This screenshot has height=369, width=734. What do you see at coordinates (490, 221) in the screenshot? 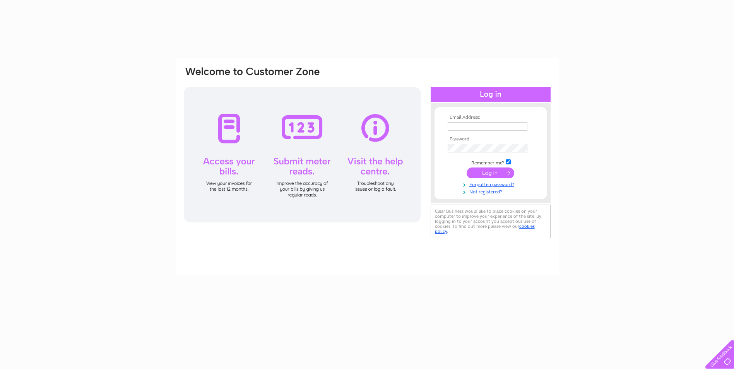
I see `div: Clear Business would like to place cookies on your computer to improve your experience of the sit...` at bounding box center [490, 221].